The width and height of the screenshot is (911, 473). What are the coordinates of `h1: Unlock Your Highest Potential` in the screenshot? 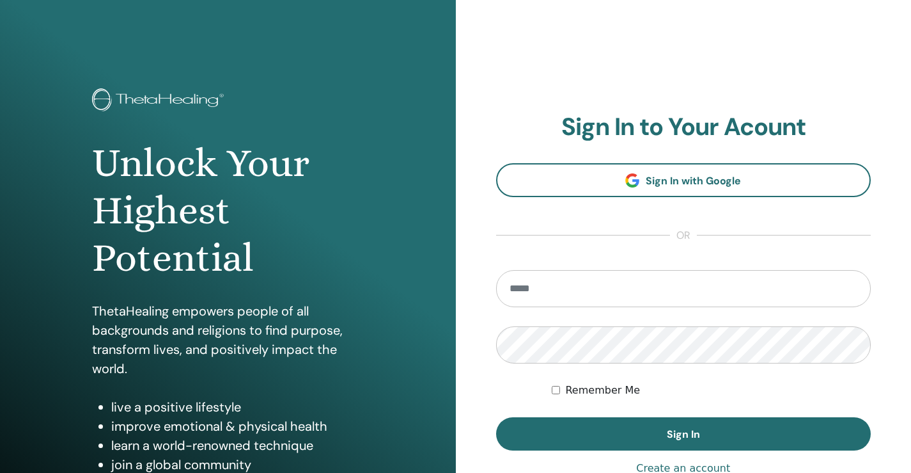 It's located at (228, 210).